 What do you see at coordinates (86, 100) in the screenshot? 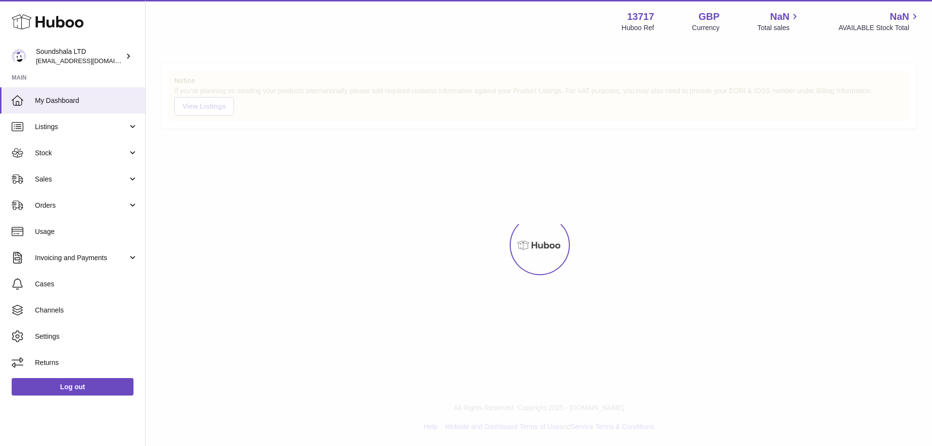
I see `span: My Dashboard` at bounding box center [86, 100].